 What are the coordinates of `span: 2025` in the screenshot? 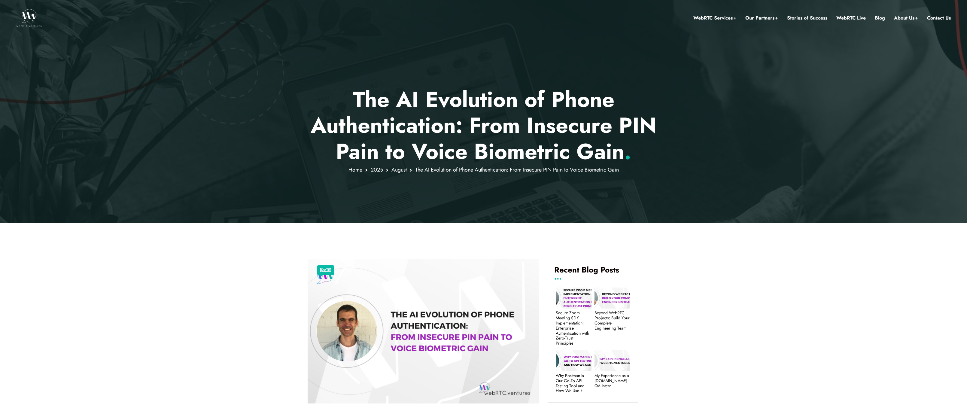 It's located at (377, 170).